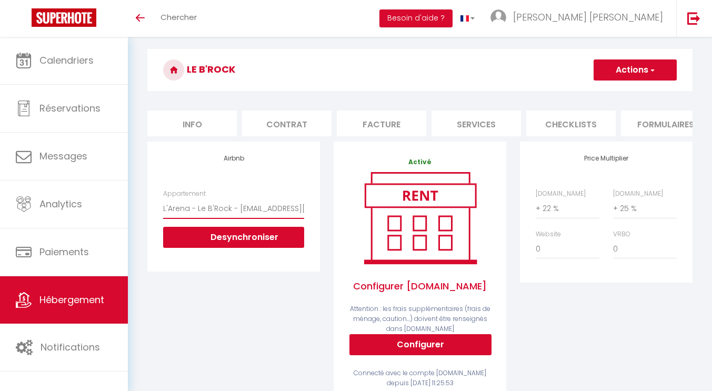  What do you see at coordinates (178, 17) in the screenshot?
I see `span: Chercher` at bounding box center [178, 17].